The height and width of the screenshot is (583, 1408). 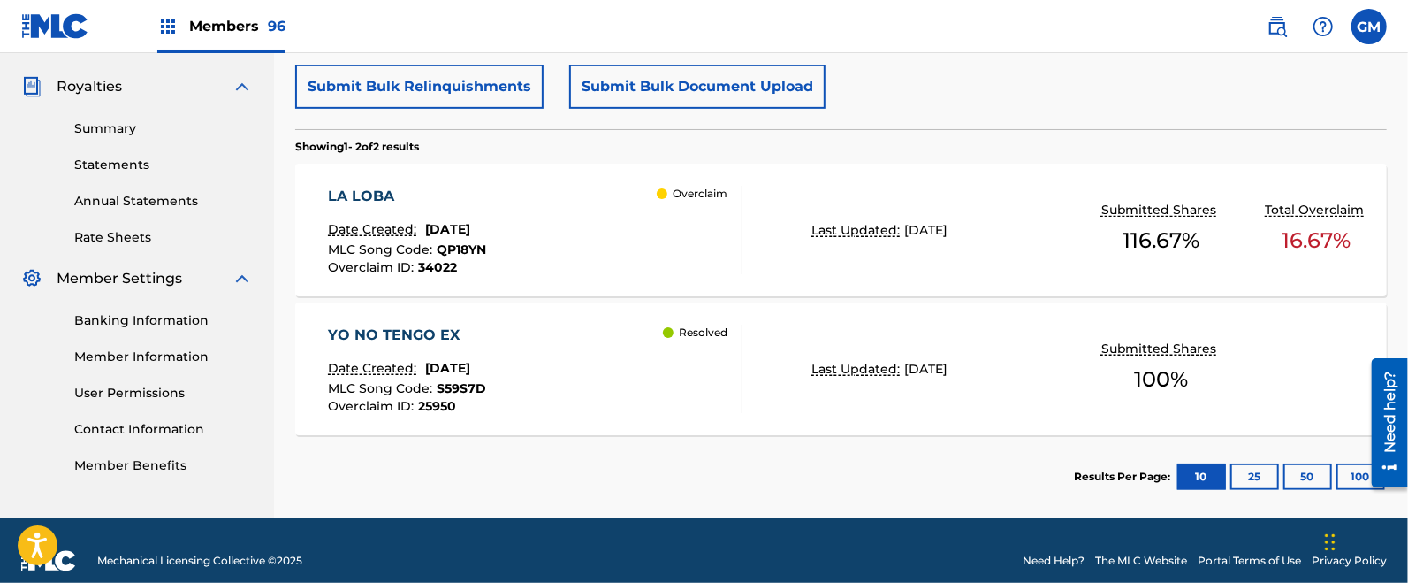 I want to click on img: search, so click(x=1277, y=27).